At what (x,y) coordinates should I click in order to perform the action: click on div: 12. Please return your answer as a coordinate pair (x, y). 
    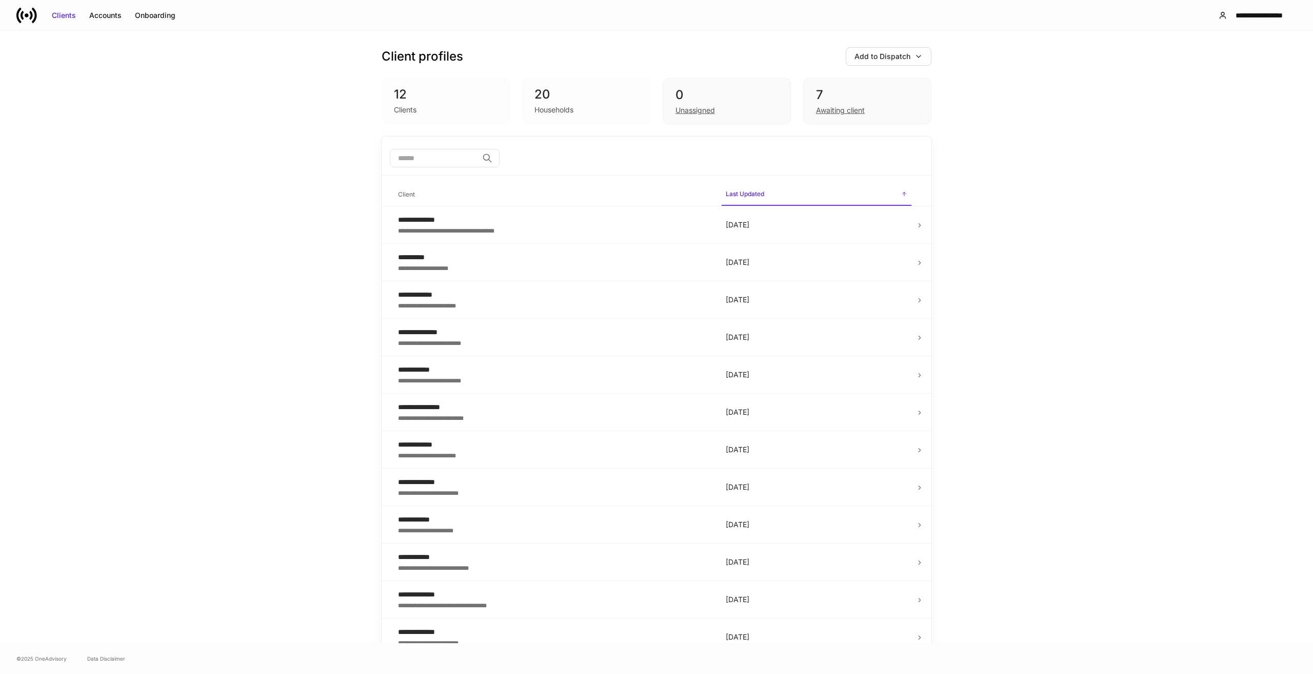
    Looking at the image, I should click on (446, 94).